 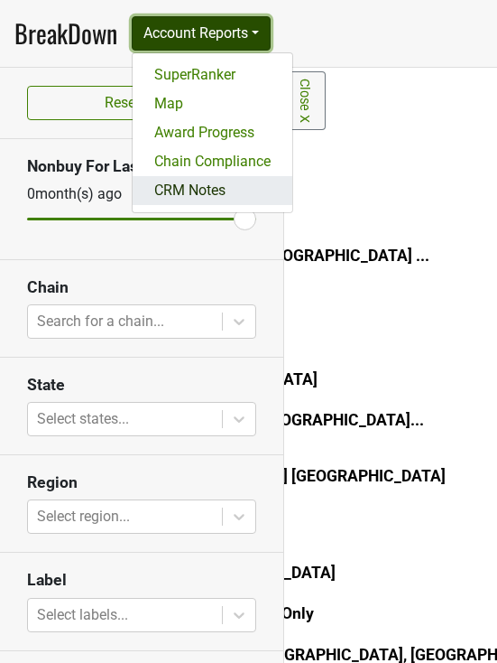 I want to click on a: BreakDown, so click(x=66, y=33).